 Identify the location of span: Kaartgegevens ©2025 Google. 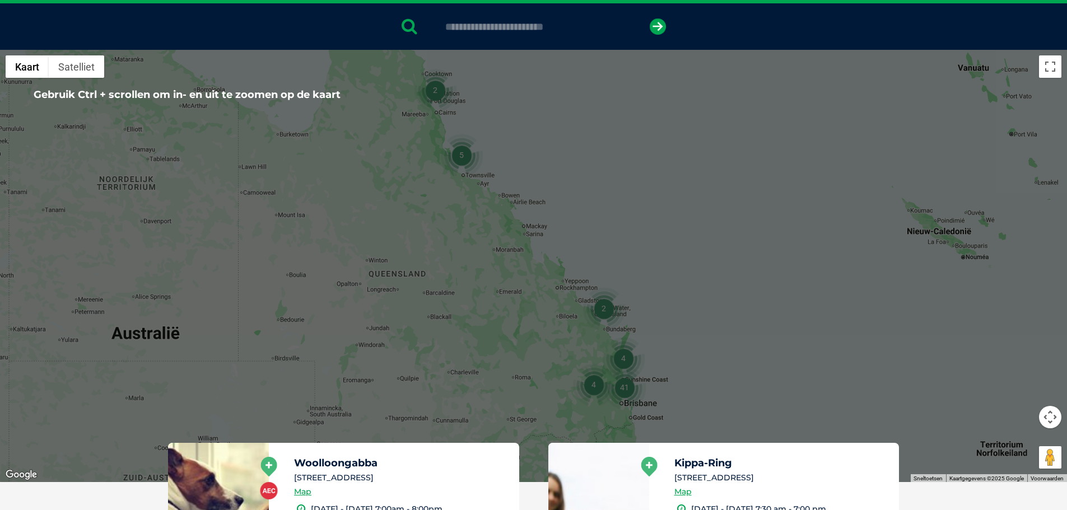
(986, 478).